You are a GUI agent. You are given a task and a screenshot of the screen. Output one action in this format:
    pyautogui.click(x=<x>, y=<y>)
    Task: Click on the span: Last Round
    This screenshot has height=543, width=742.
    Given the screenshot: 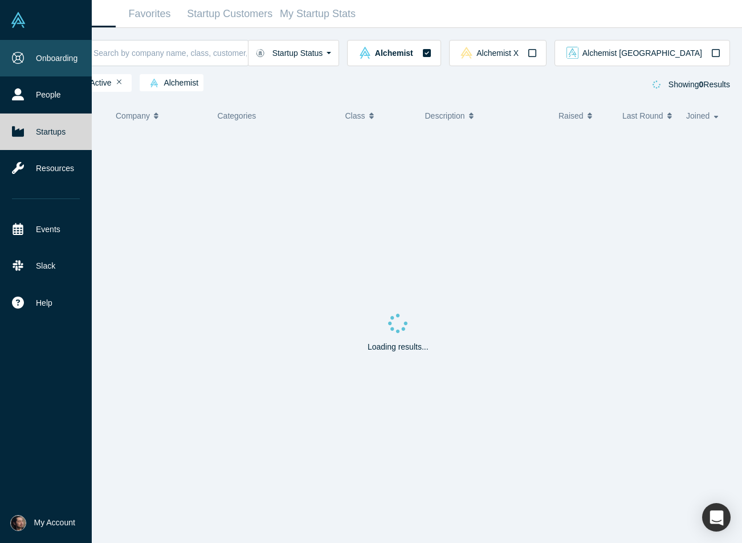 What is the action you would take?
    pyautogui.click(x=643, y=116)
    